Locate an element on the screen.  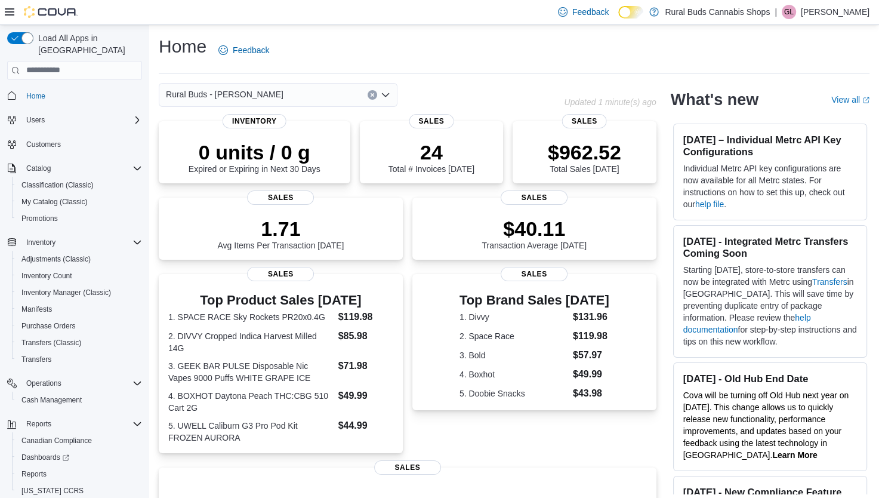
button: Catalog is located at coordinates (75, 168).